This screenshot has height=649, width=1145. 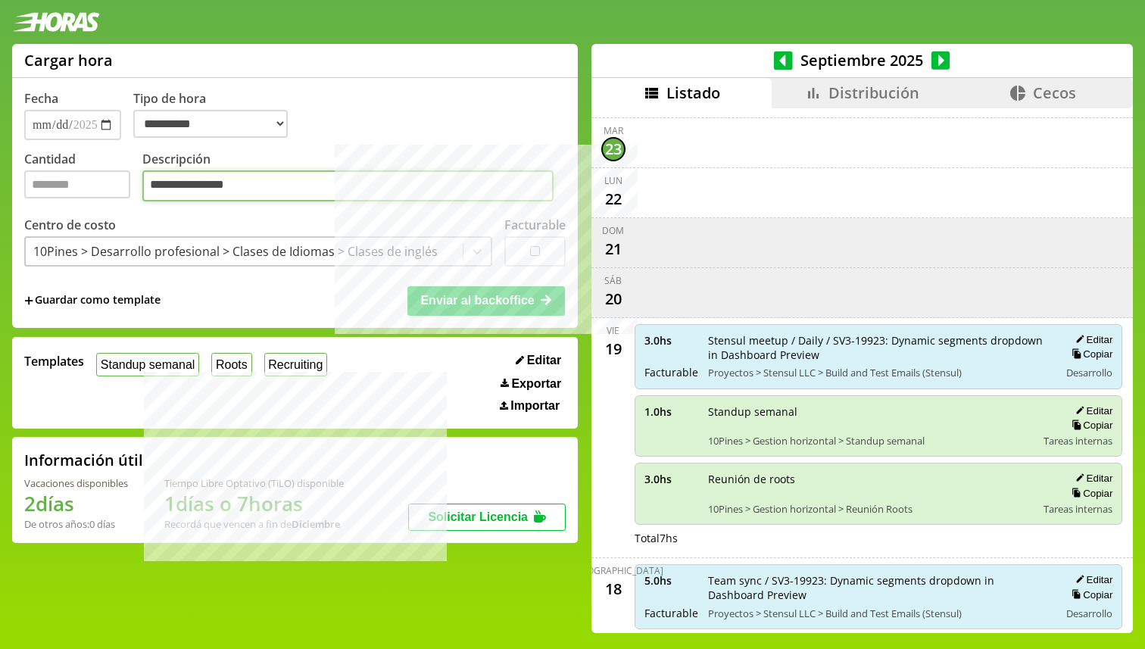 I want to click on span: Stensul meetup / Daily / SV3-19923: Dynamic segments dropdown in Dashboard Preview, so click(x=879, y=348).